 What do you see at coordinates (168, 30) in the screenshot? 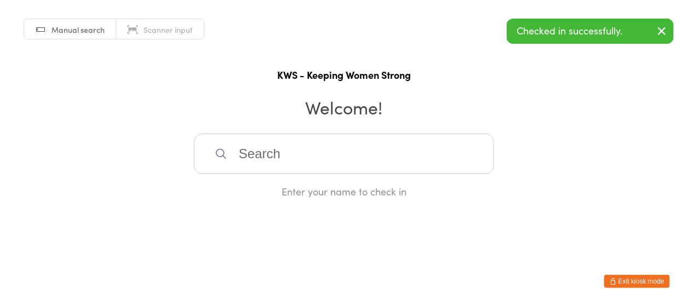
I see `span: Scanner input` at bounding box center [168, 30].